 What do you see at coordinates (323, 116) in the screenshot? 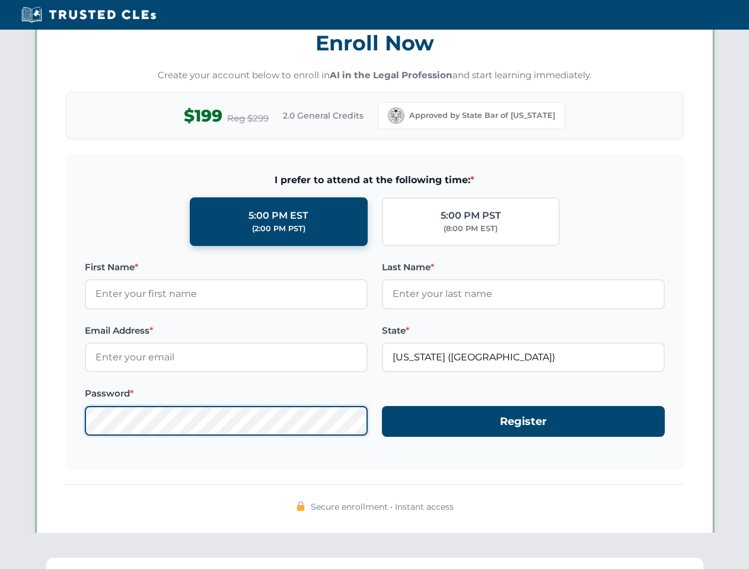
I see `span: 2.0 General Credits` at bounding box center [323, 116].